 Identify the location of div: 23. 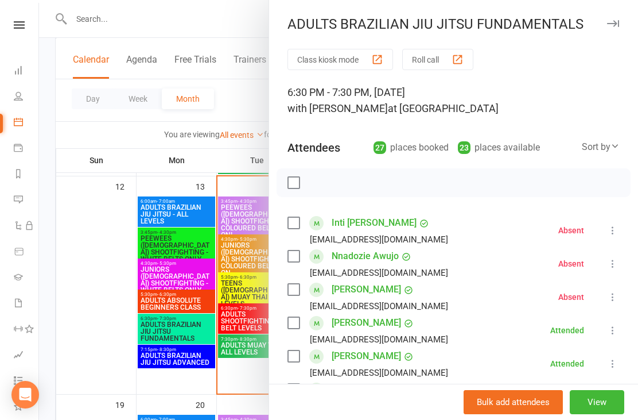
(464, 148).